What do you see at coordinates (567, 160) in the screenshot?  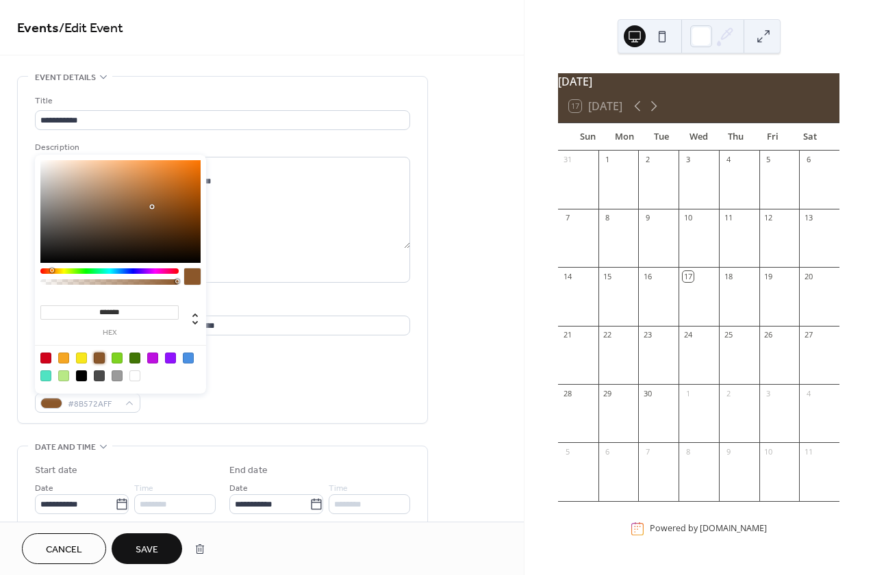 I see `div: 31` at bounding box center [567, 160].